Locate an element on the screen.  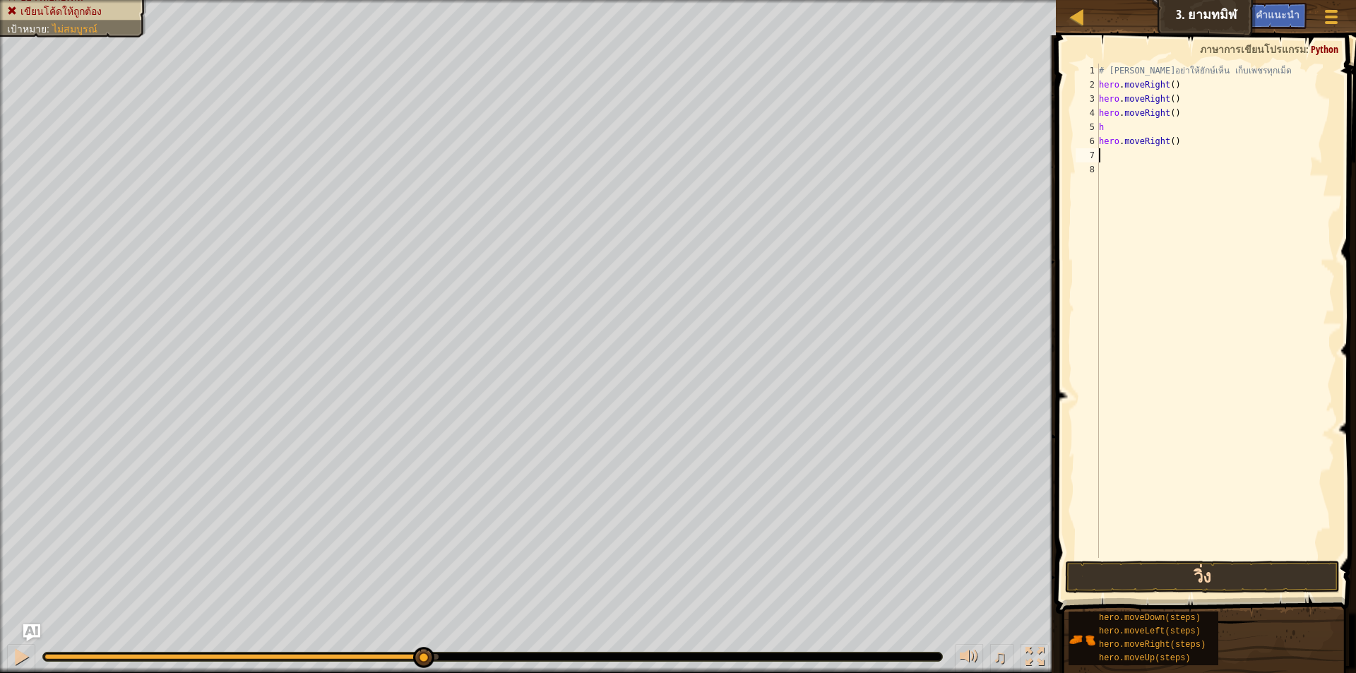
span: Python is located at coordinates (1324, 49).